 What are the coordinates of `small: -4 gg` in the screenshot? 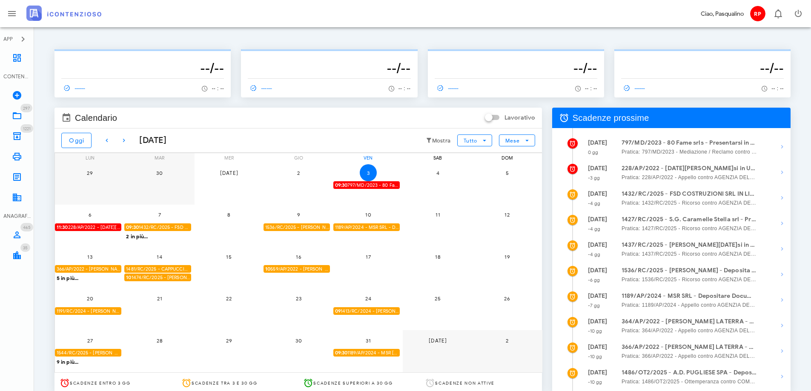 It's located at (594, 203).